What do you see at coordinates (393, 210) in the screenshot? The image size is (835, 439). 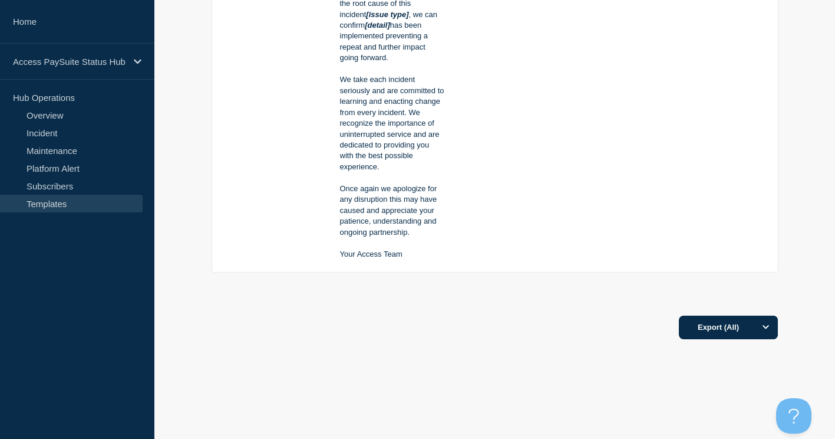 I see `p: Once again we apologize for any disruption this may have caused and appreciate your patience, und...` at bounding box center [393, 210].